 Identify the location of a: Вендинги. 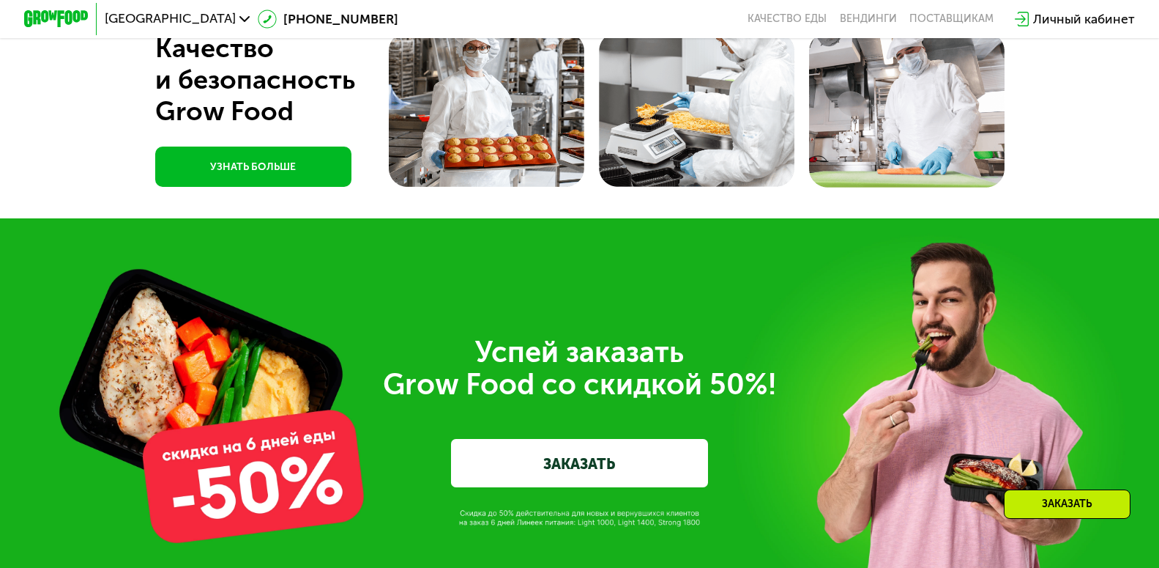
(869, 19).